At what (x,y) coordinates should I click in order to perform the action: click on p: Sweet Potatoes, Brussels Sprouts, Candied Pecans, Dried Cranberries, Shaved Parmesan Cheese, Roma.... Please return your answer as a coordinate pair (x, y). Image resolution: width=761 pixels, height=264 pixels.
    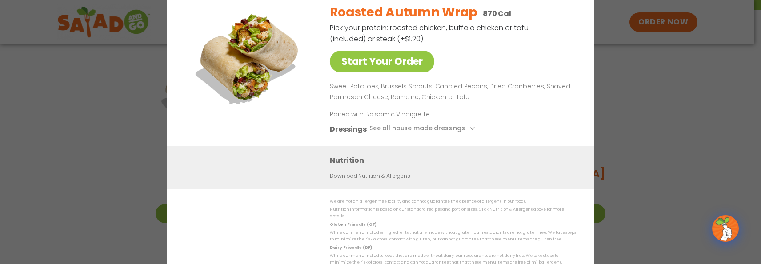
    Looking at the image, I should click on (451, 92).